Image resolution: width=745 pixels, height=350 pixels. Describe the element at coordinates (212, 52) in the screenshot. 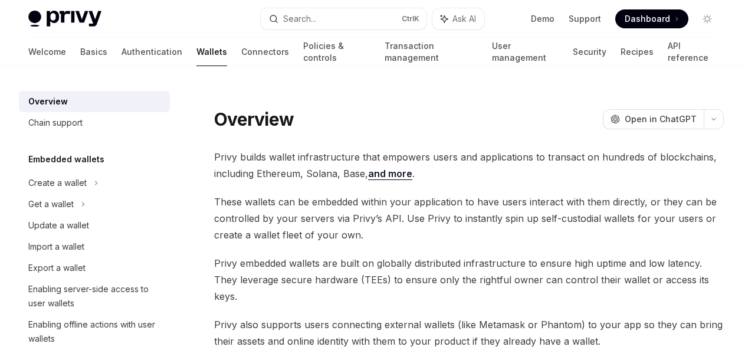

I see `a: Wallets` at that location.